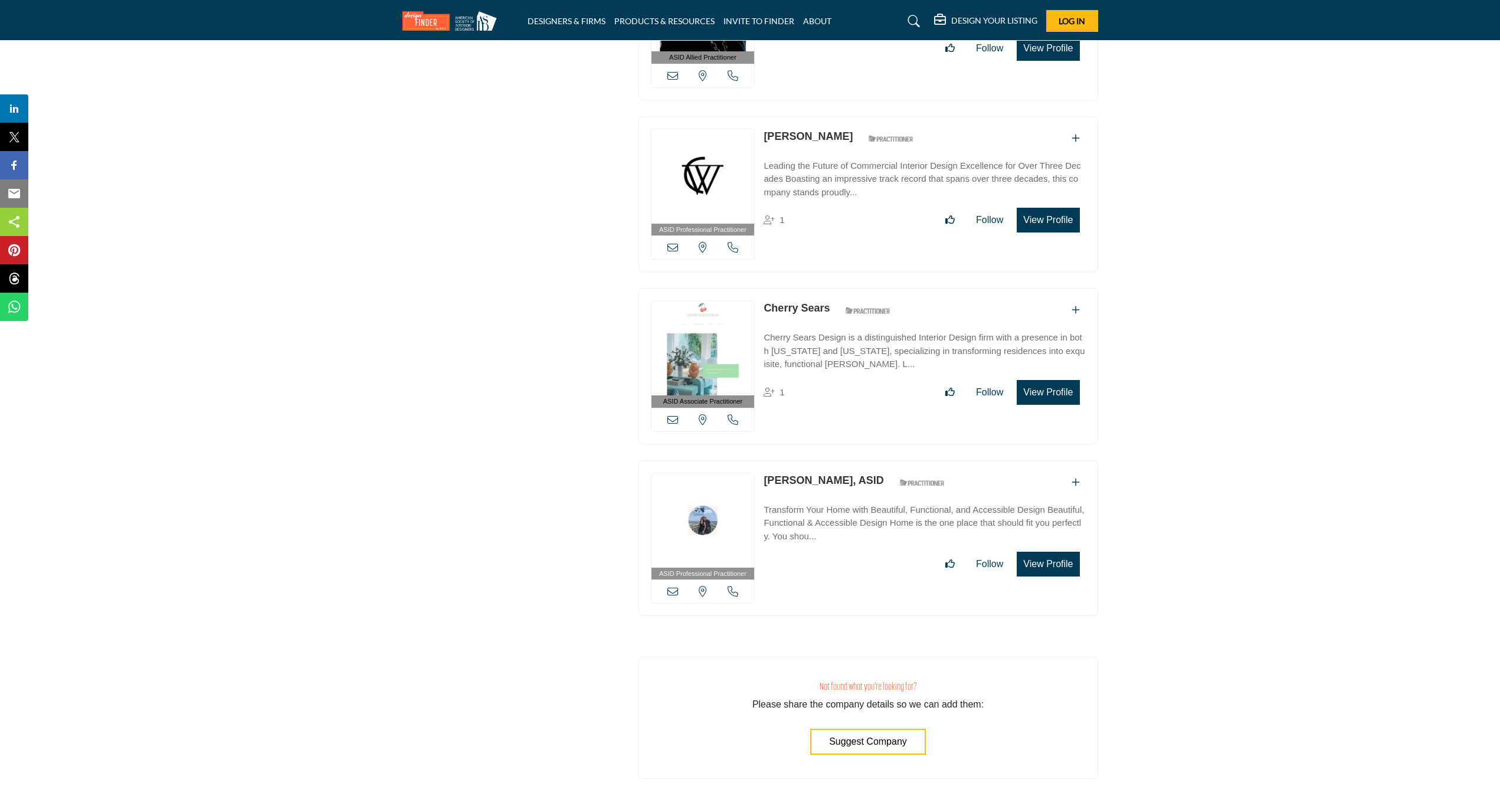 Image resolution: width=1500 pixels, height=786 pixels. I want to click on h3: Not found what you're looking for?, so click(868, 687).